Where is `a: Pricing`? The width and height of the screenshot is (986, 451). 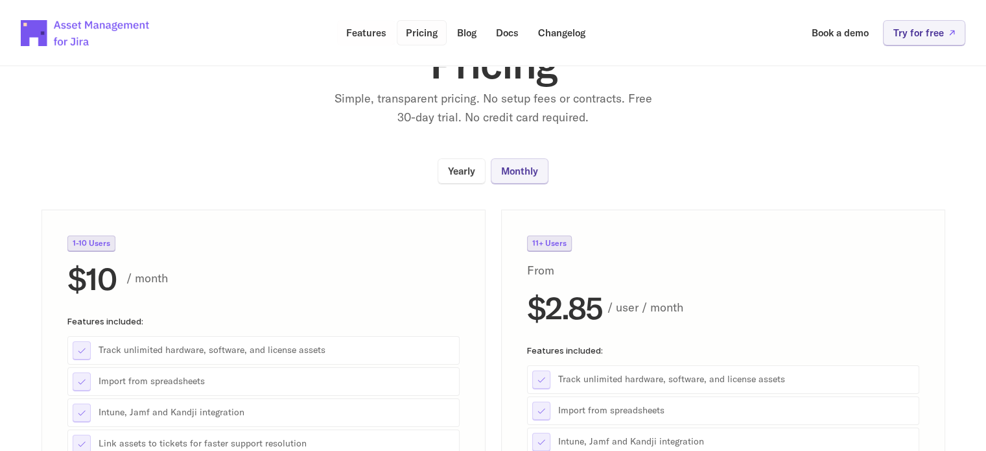 a: Pricing is located at coordinates (422, 32).